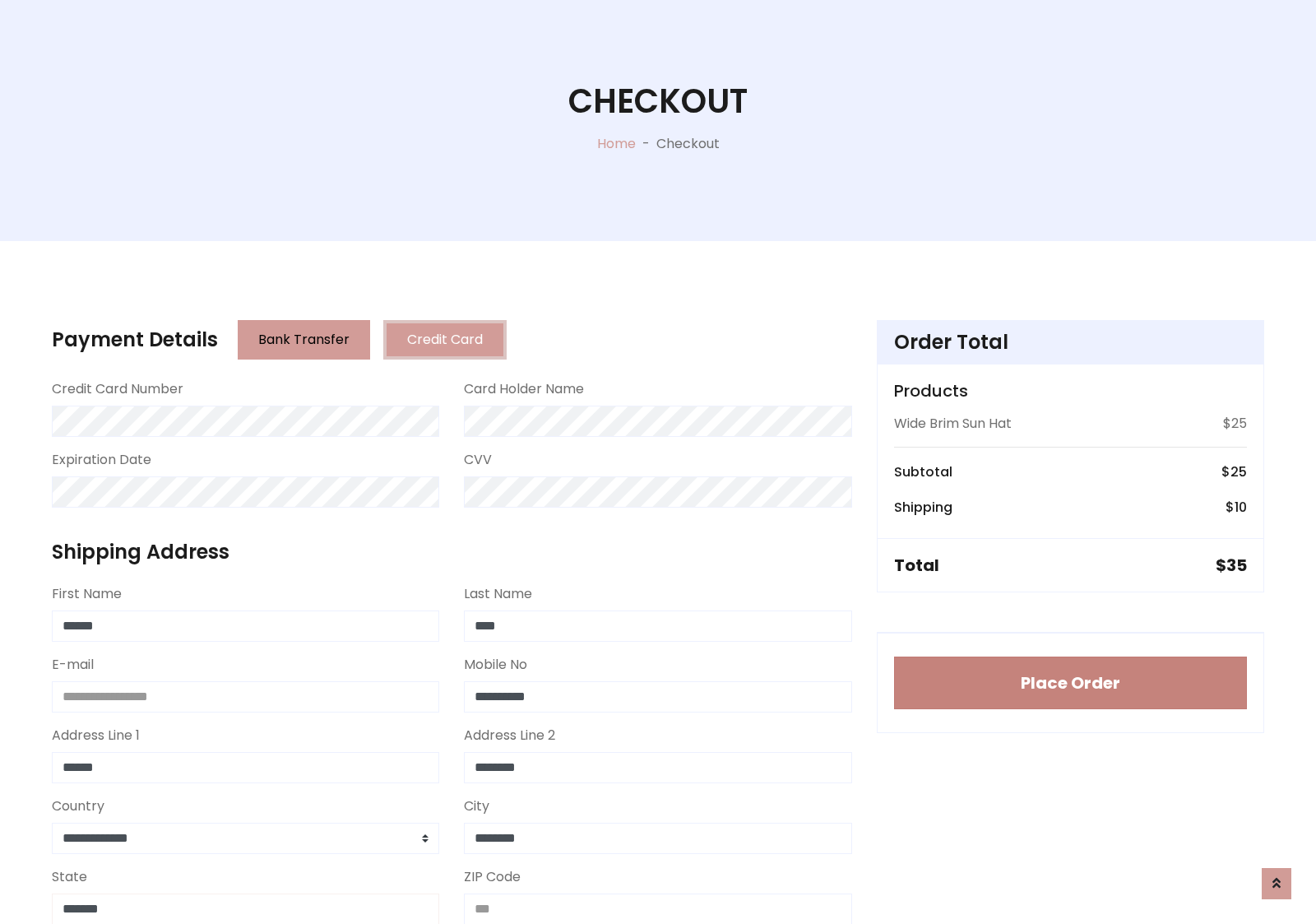 The width and height of the screenshot is (1316, 924). Describe the element at coordinates (118, 389) in the screenshot. I see `label: Credit Card Number` at that location.